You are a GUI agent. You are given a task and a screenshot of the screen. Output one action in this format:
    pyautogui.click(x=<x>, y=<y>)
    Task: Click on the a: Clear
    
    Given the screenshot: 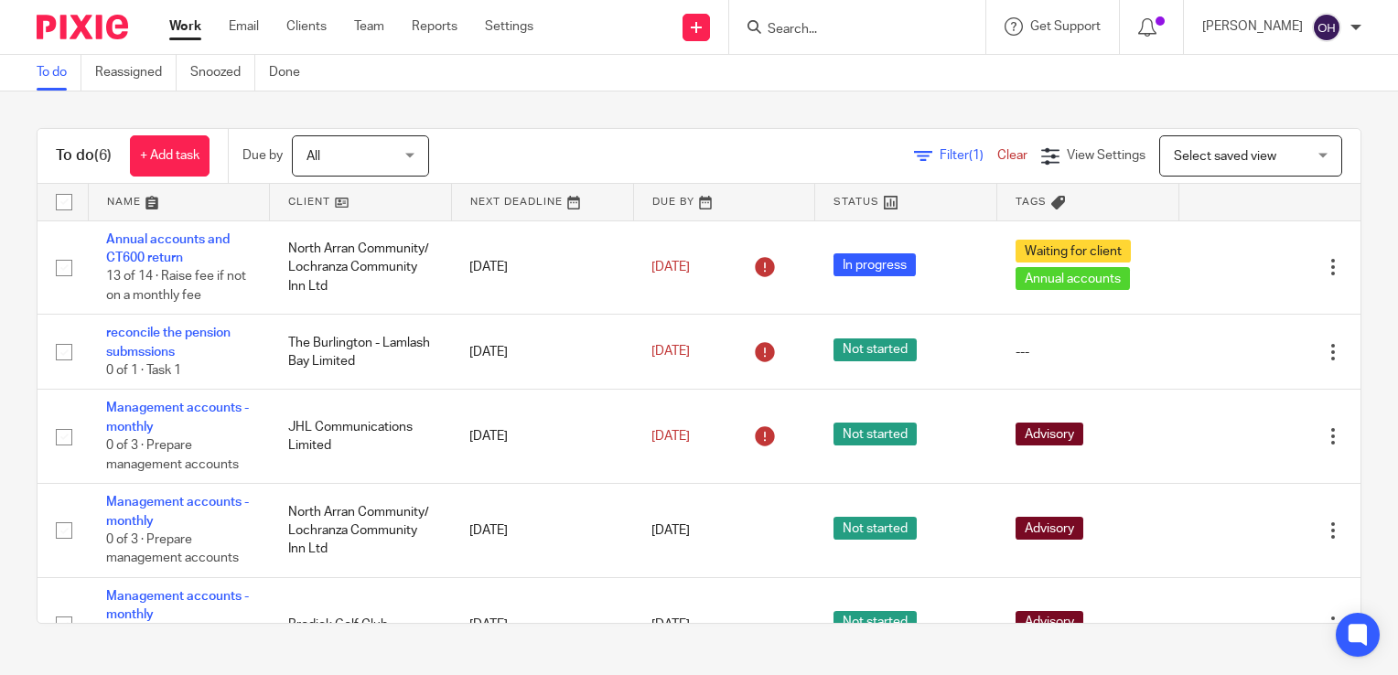 What is the action you would take?
    pyautogui.click(x=1012, y=155)
    